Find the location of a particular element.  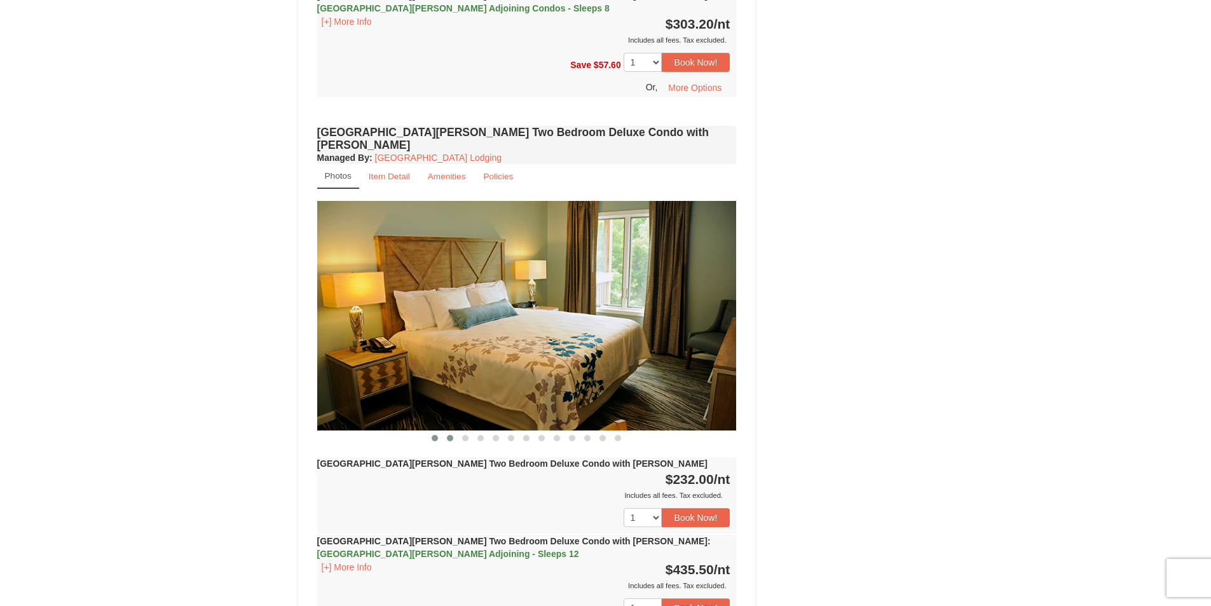

button: More Options is located at coordinates (695, 88).